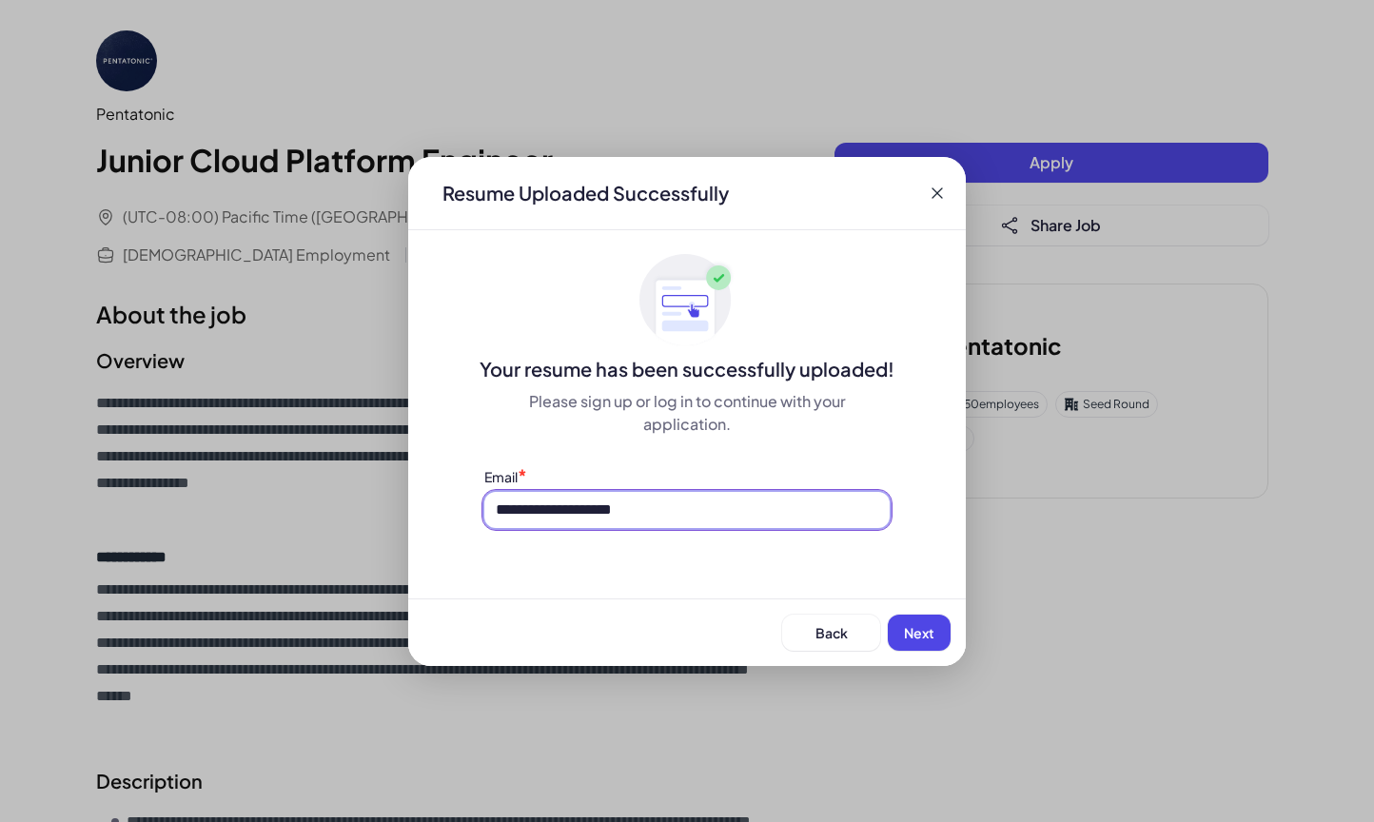 This screenshot has width=1374, height=822. I want to click on div: Please sign up or log in to continue with your application., so click(687, 413).